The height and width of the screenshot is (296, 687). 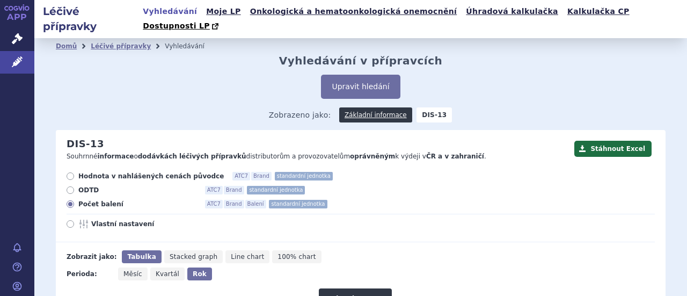 What do you see at coordinates (85, 144) in the screenshot?
I see `h2: DIS-13` at bounding box center [85, 144].